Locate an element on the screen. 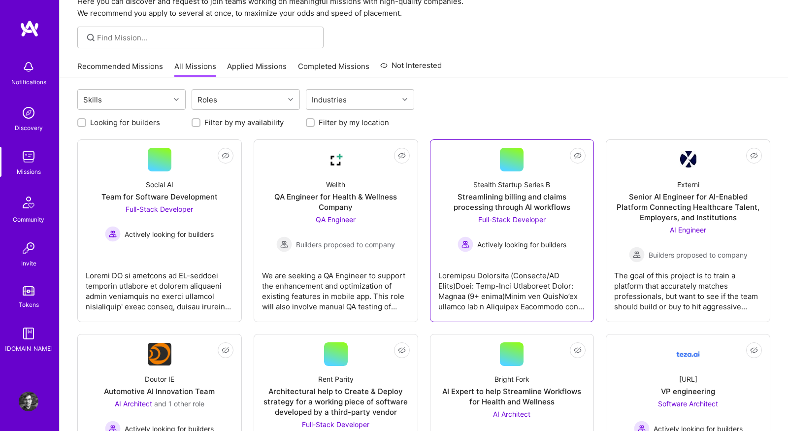 The height and width of the screenshot is (431, 788). div: Senior AI Engineer for AI-Enabled Platform Connecting Healthcare Talent, Employers, and Institutions is located at coordinates (688, 207).